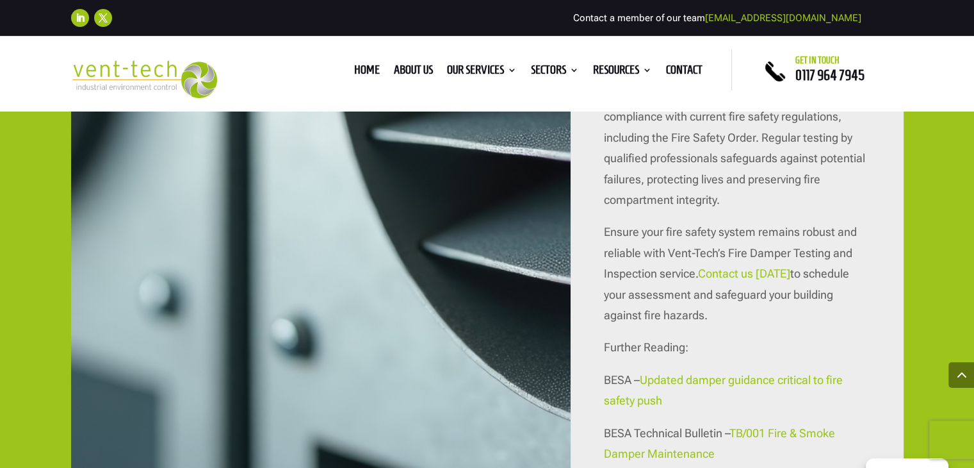 This screenshot has height=468, width=974. Describe the element at coordinates (684, 72) in the screenshot. I see `a: Contact` at that location.